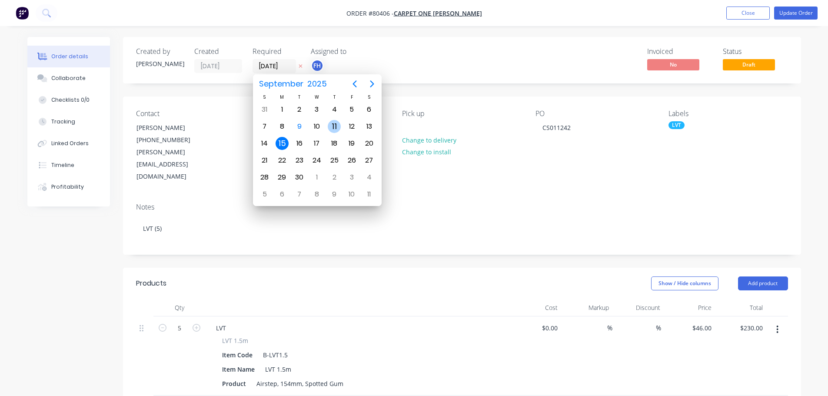 The width and height of the screenshot is (828, 396). I want to click on div: Wednesday, October 1, 2025, so click(317, 177).